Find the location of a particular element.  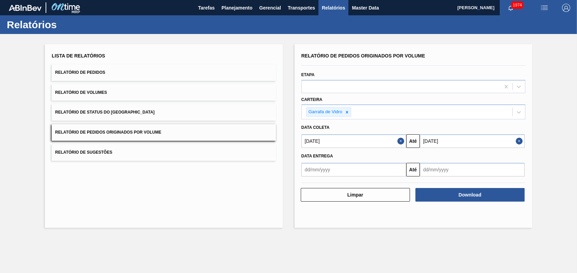

button: Relatório de Pedidos is located at coordinates (164, 73).